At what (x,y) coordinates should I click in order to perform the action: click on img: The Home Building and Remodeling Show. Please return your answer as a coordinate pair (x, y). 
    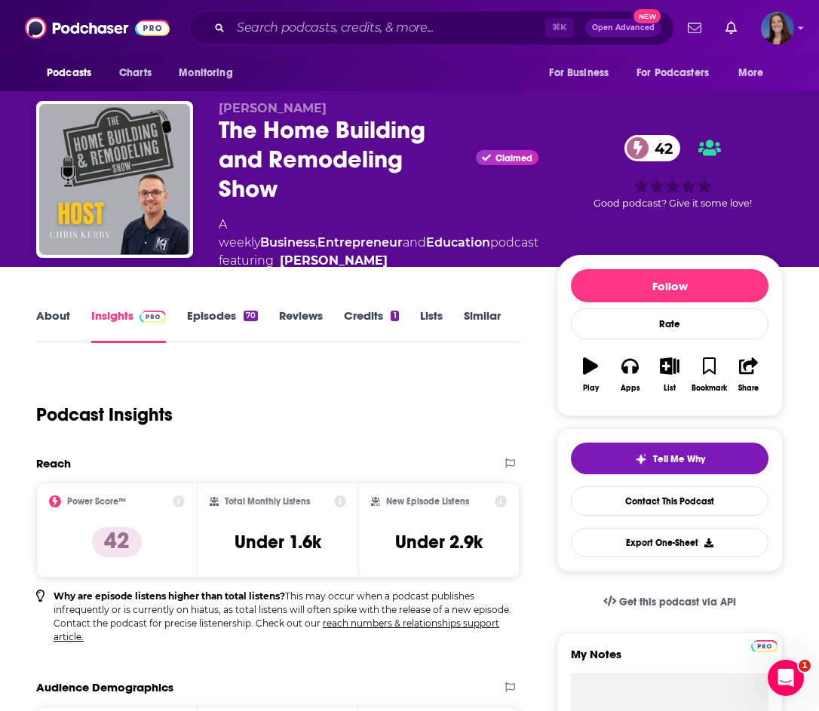
    Looking at the image, I should click on (115, 180).